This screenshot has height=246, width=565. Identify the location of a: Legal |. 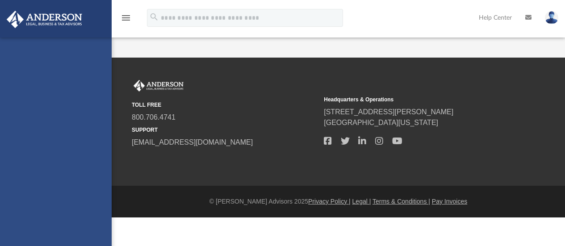
(362, 202).